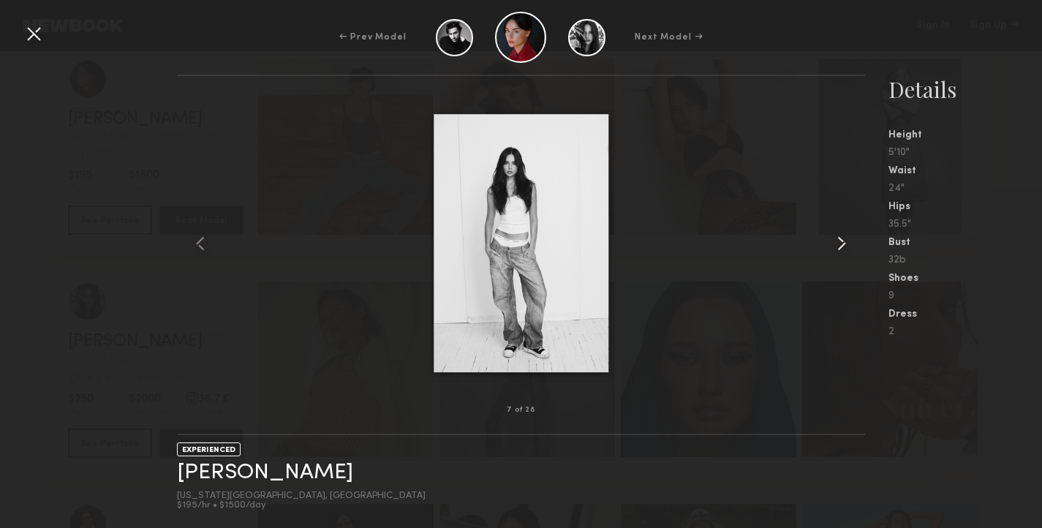  Describe the element at coordinates (965, 189) in the screenshot. I see `div: 24"` at that location.